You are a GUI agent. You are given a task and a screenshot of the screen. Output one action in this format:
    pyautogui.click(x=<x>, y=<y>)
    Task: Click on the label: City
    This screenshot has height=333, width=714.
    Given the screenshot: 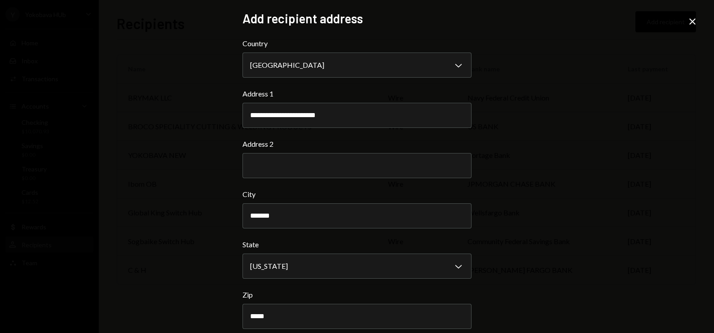 What is the action you would take?
    pyautogui.click(x=357, y=194)
    